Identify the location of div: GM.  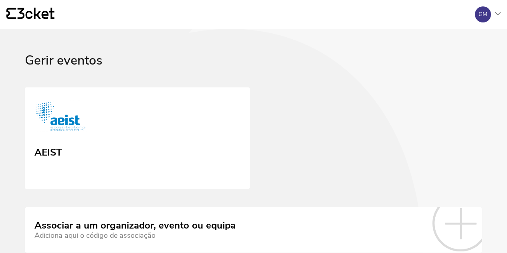
(483, 14).